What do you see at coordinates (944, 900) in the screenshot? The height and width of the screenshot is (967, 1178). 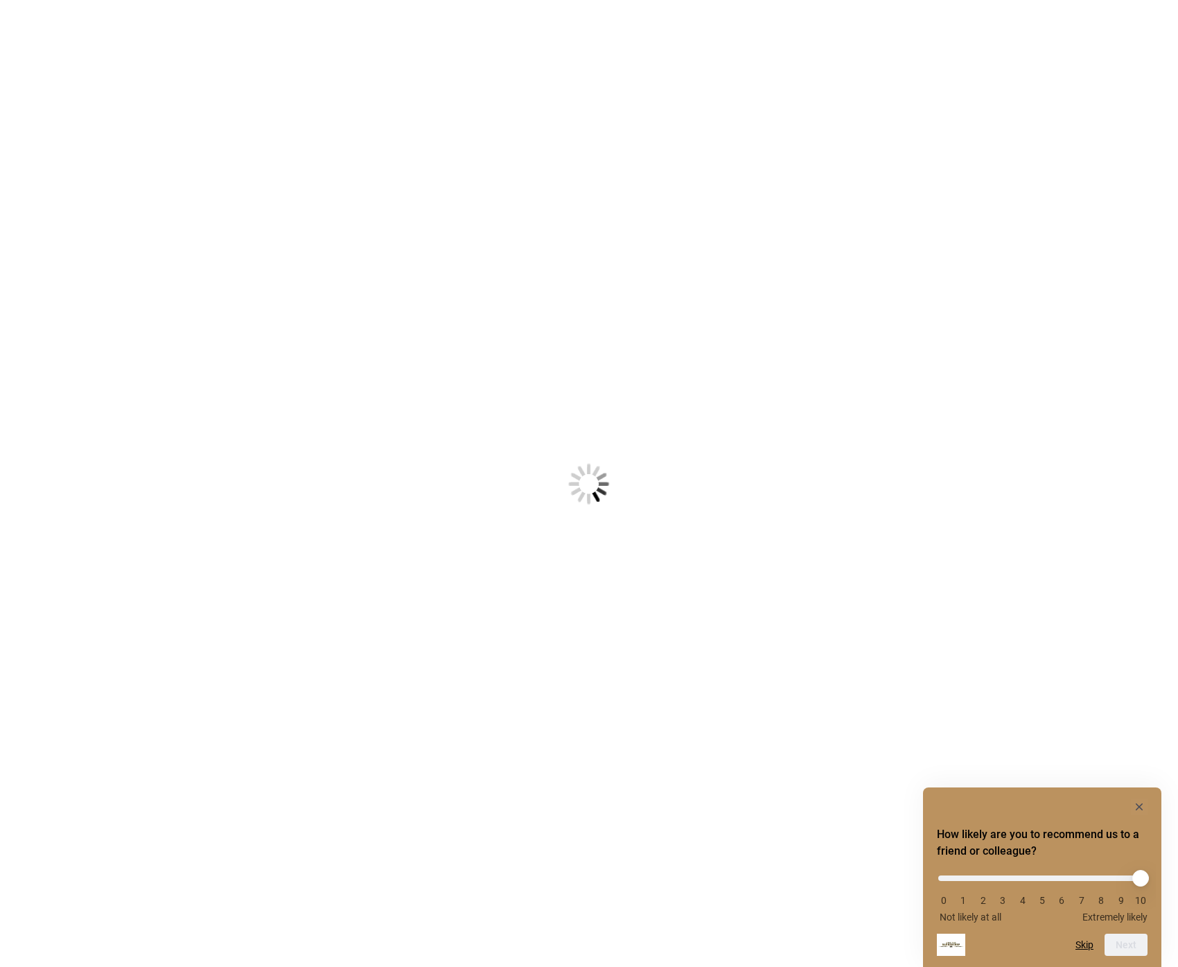 I see `li: 0` at bounding box center [944, 900].